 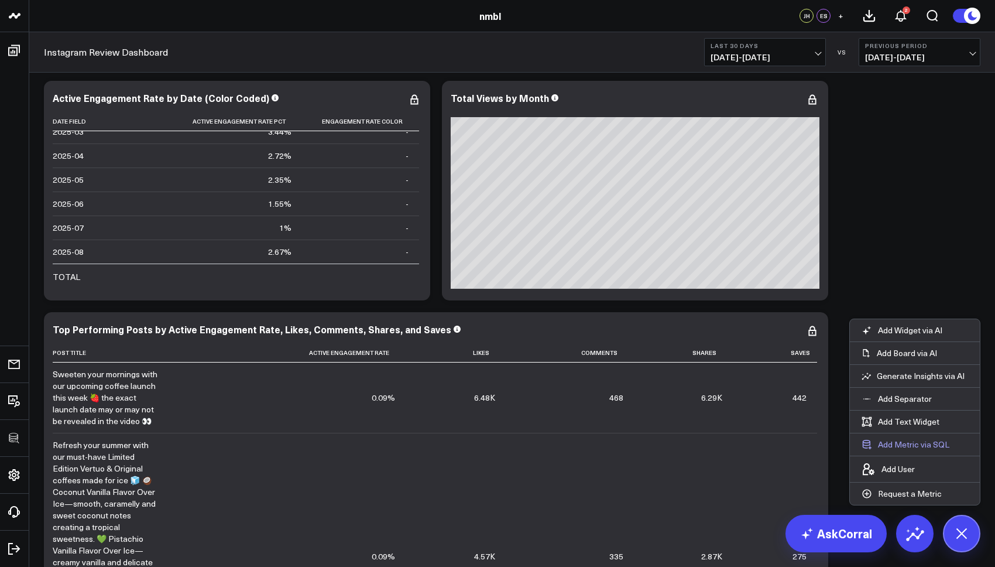 What do you see at coordinates (898, 469) in the screenshot?
I see `p: Add User` at bounding box center [898, 469].